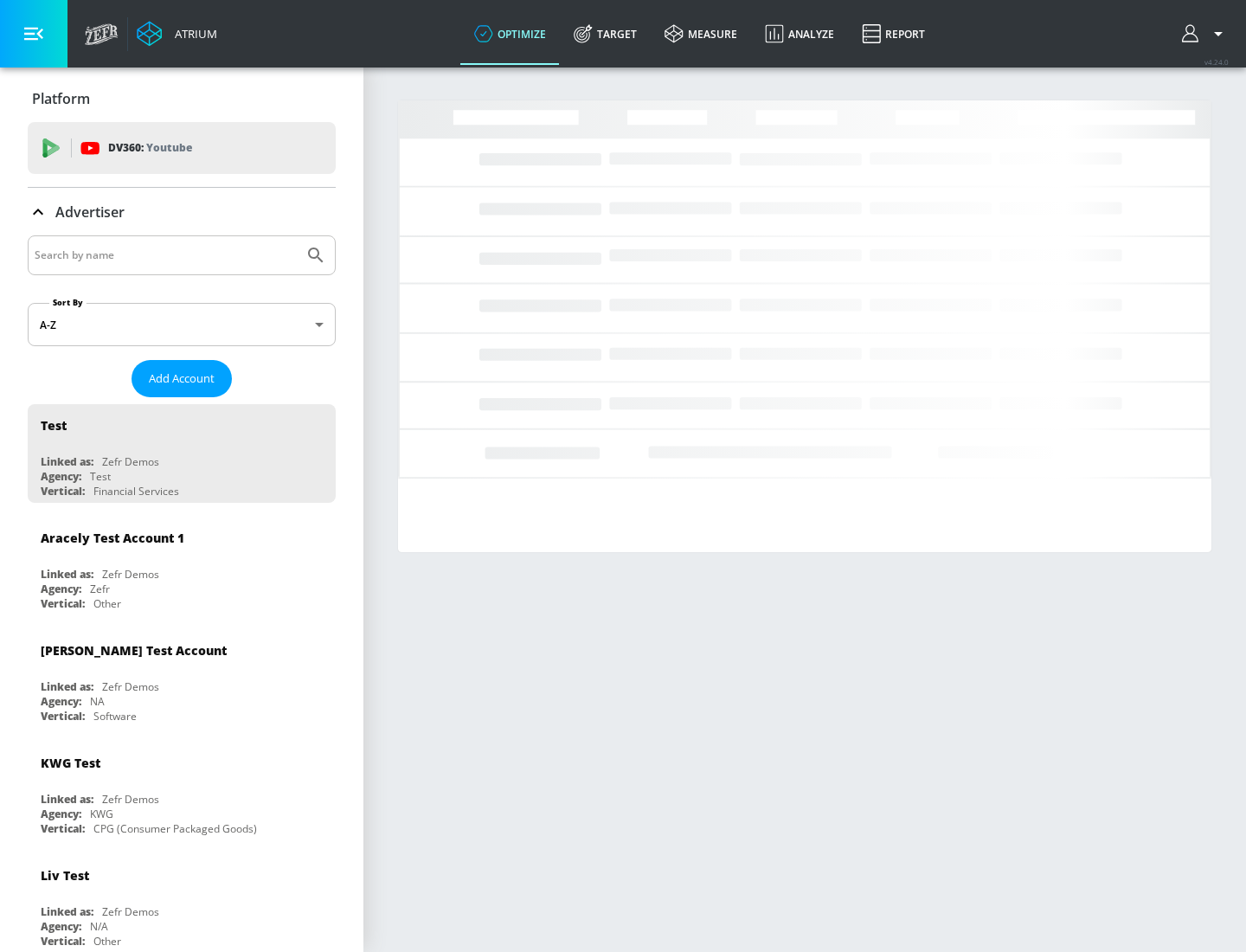 Image resolution: width=1246 pixels, height=952 pixels. I want to click on div: Advertiser, so click(181, 212).